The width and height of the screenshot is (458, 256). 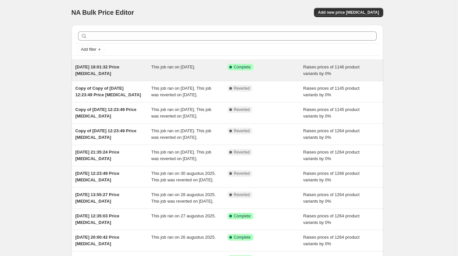 What do you see at coordinates (91, 50) in the screenshot?
I see `button: Add filter` at bounding box center [91, 50].